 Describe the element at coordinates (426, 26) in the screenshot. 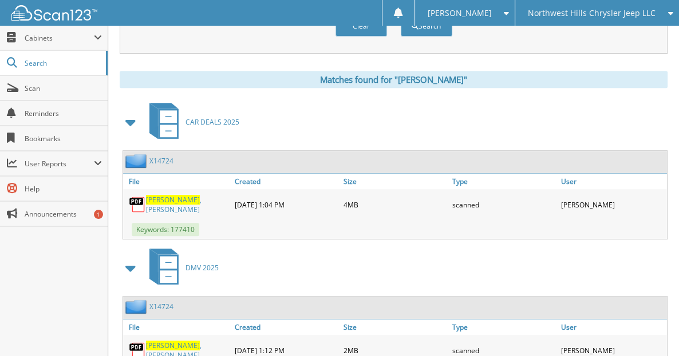

I see `button: Search` at that location.